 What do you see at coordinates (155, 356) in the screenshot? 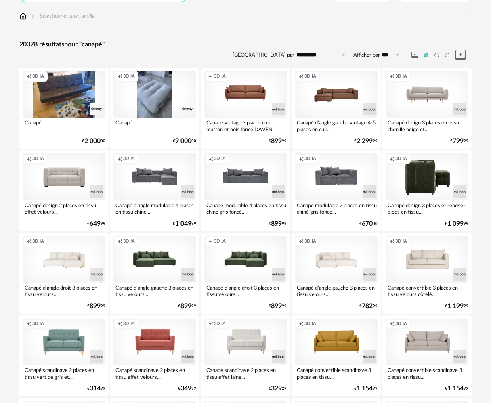
I see `a: Creation icon 3D IA Canapé scandinave 2 places en tissu effet velours... €34999` at bounding box center [155, 356].